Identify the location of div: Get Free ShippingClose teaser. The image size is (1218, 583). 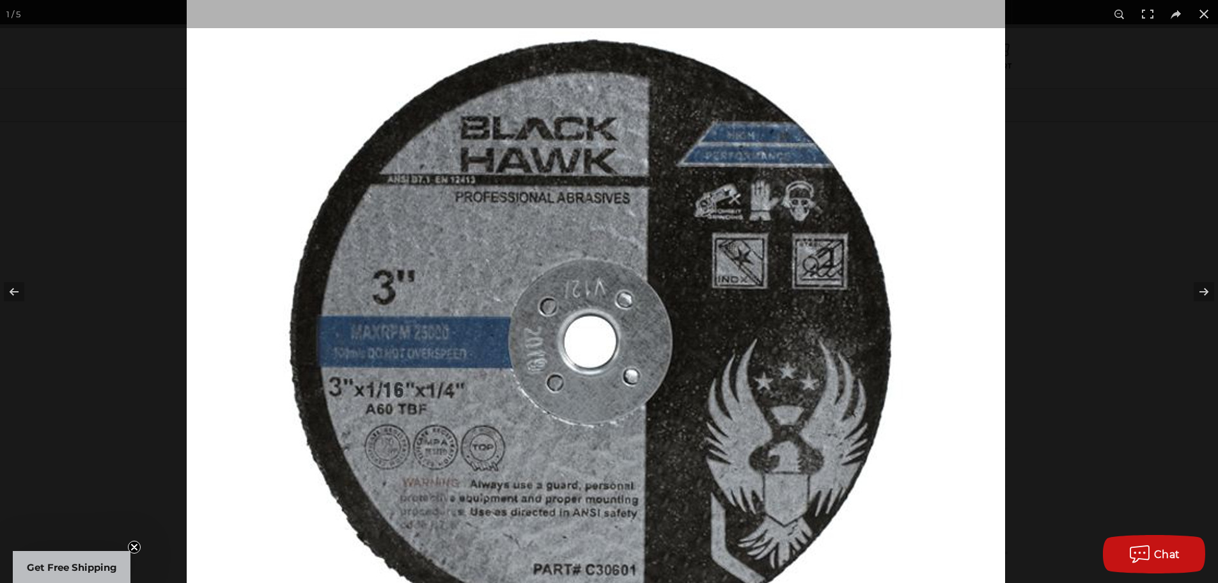
(72, 567).